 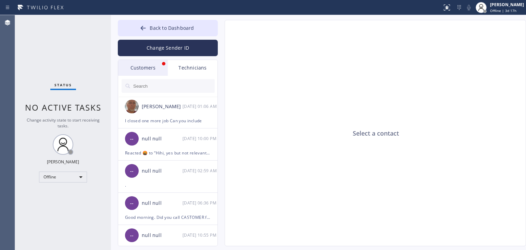 I want to click on input: Search, so click(x=173, y=86).